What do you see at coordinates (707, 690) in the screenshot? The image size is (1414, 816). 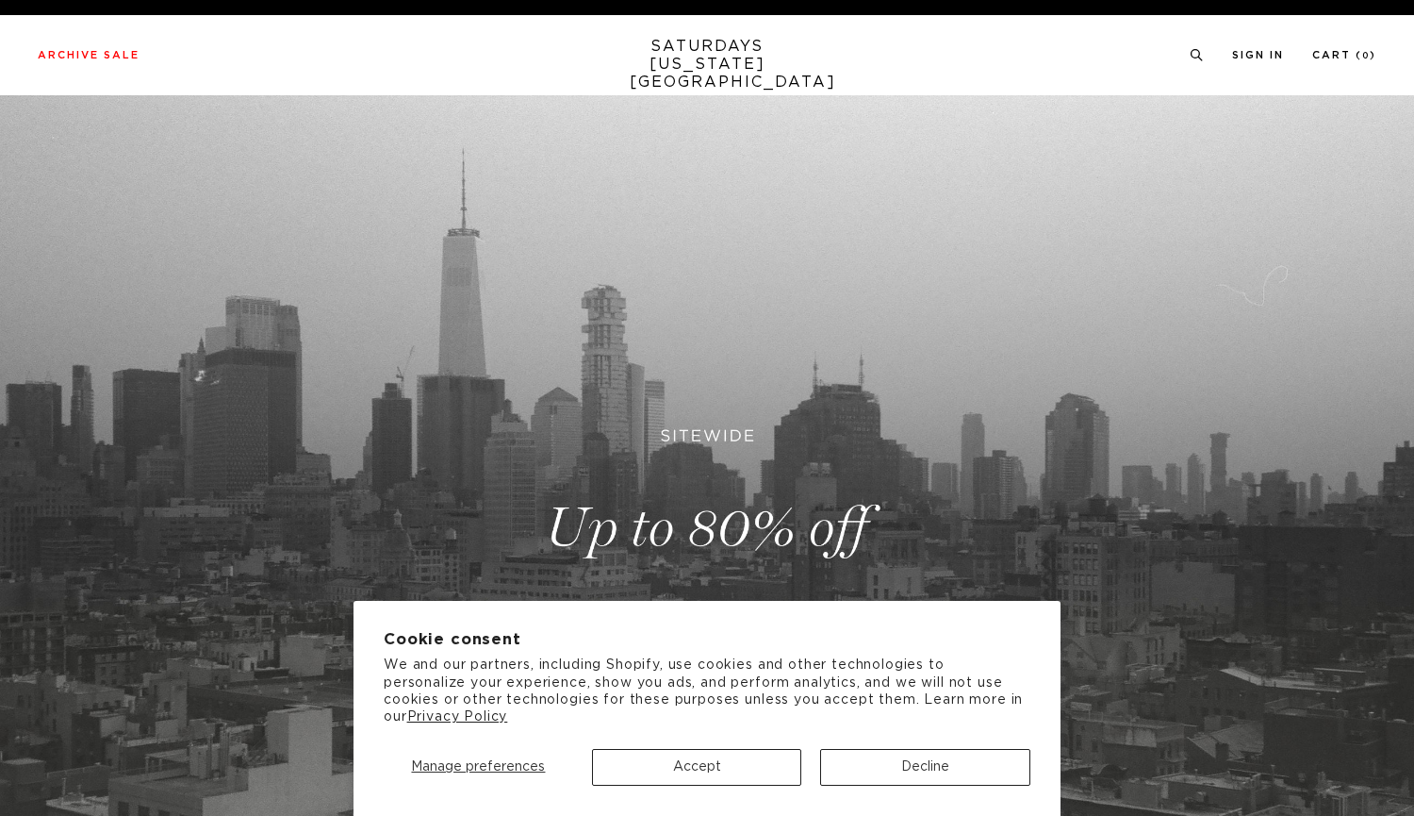 I see `p: We and our partners, including Shopify, use cookies and other technologies to personalize your ex...` at bounding box center [707, 690].